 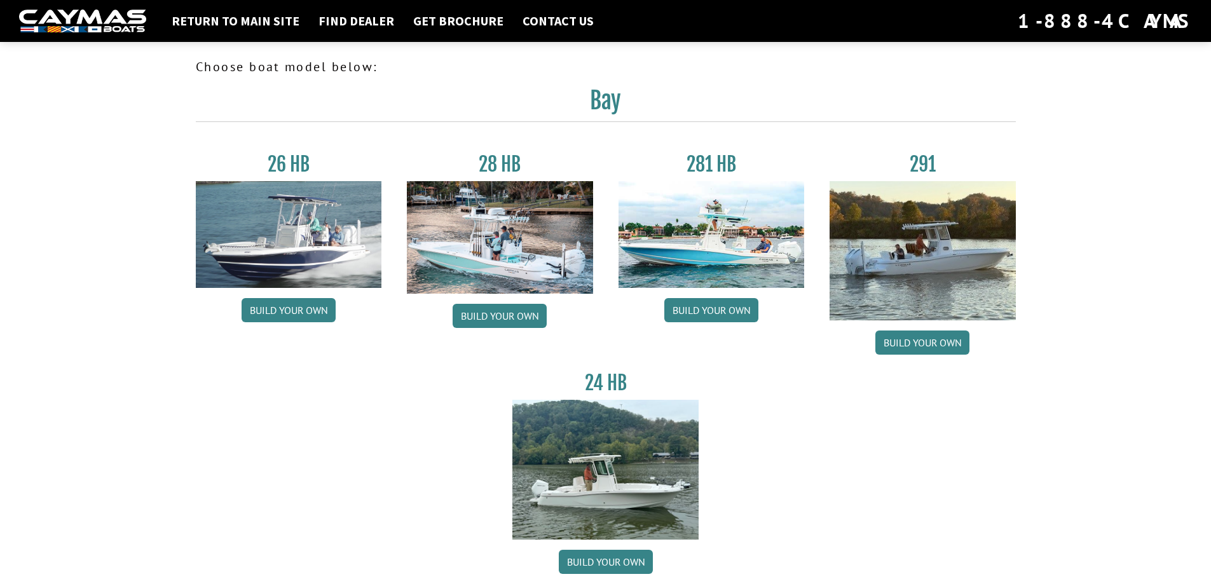 What do you see at coordinates (711, 235) in the screenshot?
I see `img: 28-hb-twin.jpg` at bounding box center [711, 235].